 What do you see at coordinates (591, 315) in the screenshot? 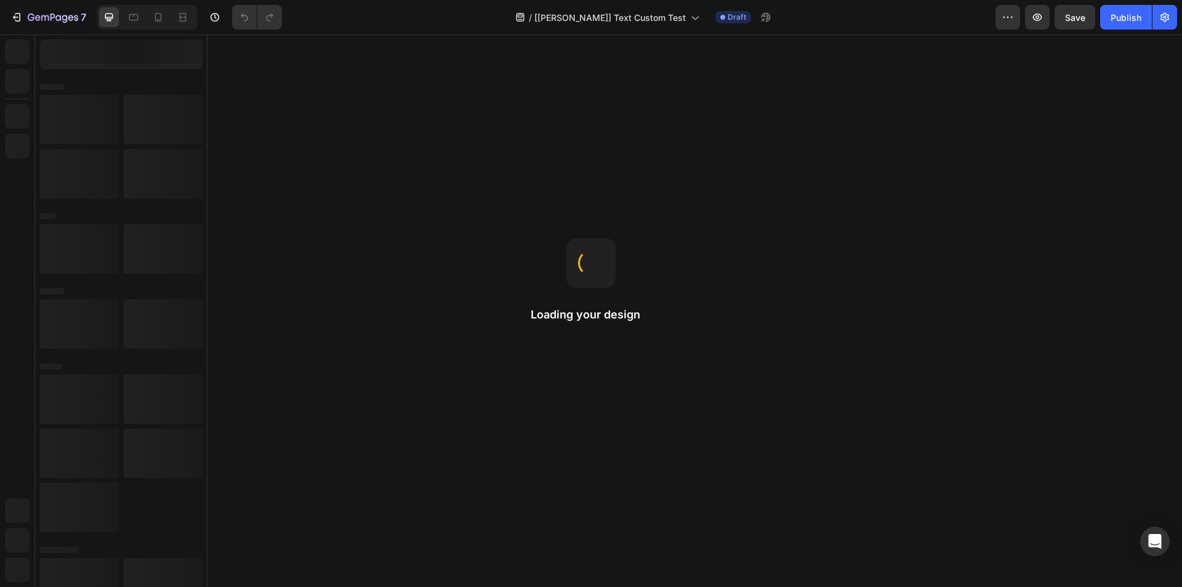
I see `h2: Loading your design` at bounding box center [591, 315].